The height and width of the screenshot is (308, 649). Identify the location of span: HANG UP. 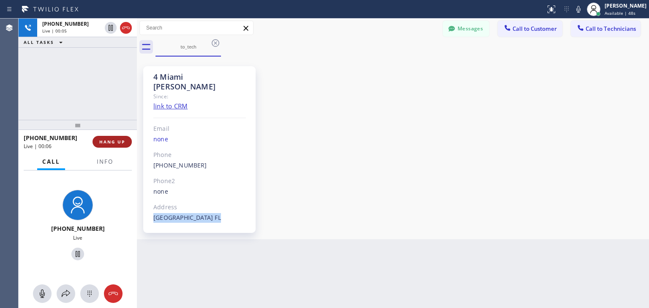
(112, 142).